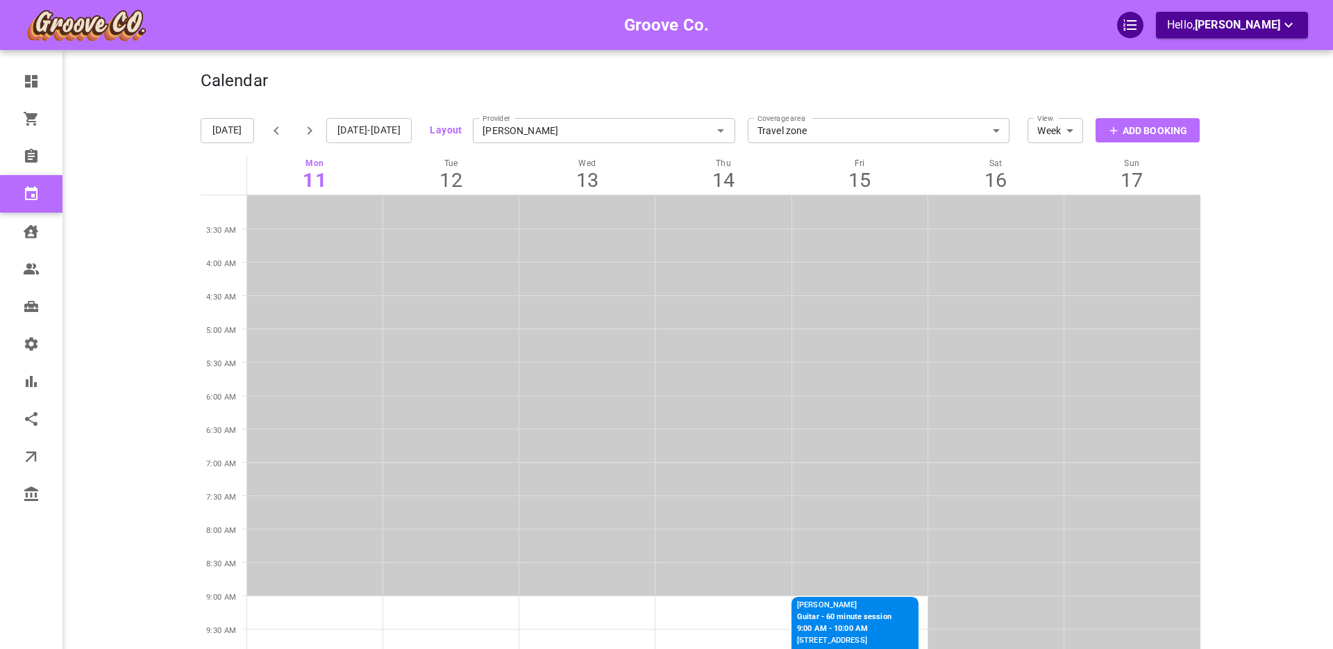 This screenshot has width=1333, height=649. What do you see at coordinates (724, 163) in the screenshot?
I see `p: Thu` at bounding box center [724, 163].